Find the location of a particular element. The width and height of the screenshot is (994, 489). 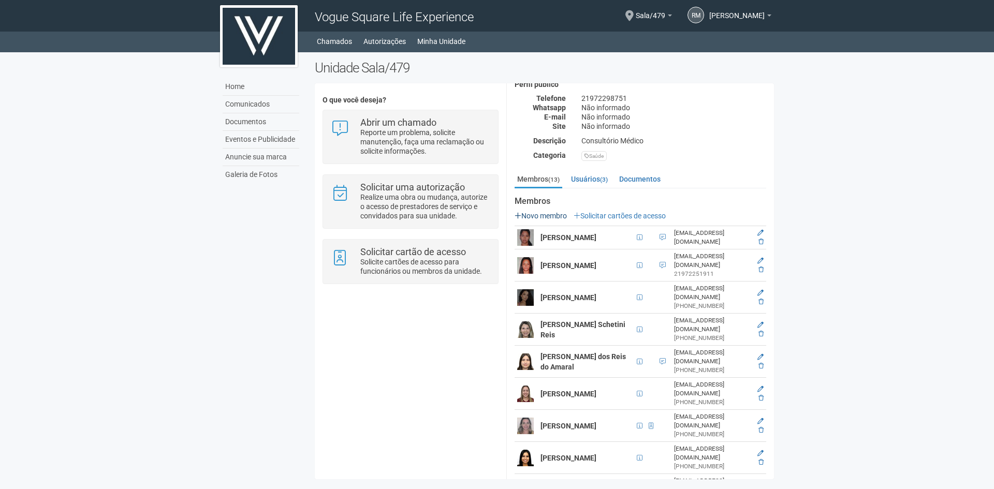

small: (3) is located at coordinates (604, 180).